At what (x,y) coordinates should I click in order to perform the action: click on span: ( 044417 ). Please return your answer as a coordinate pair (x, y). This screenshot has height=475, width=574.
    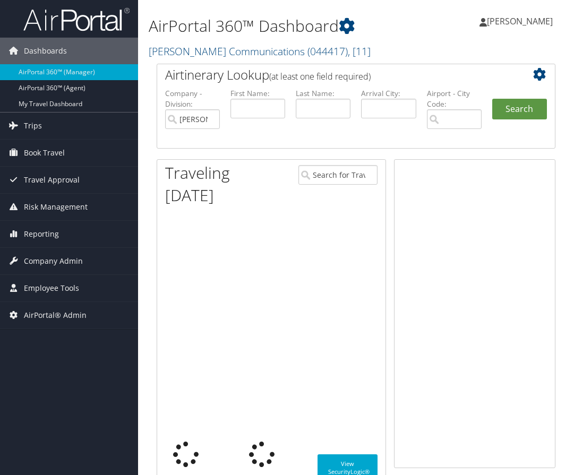
    Looking at the image, I should click on (328, 51).